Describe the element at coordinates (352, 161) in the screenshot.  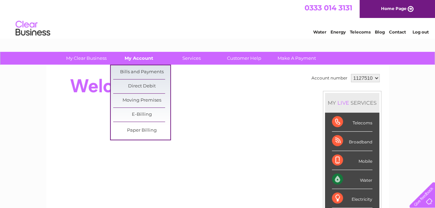
I see `div: Mobile` at that location.